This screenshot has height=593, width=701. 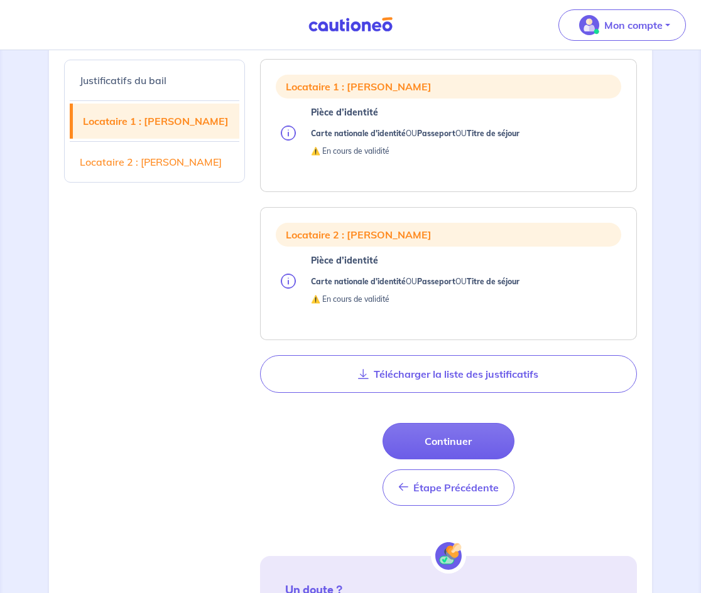 I want to click on a: Justificatifs du bail, so click(x=154, y=80).